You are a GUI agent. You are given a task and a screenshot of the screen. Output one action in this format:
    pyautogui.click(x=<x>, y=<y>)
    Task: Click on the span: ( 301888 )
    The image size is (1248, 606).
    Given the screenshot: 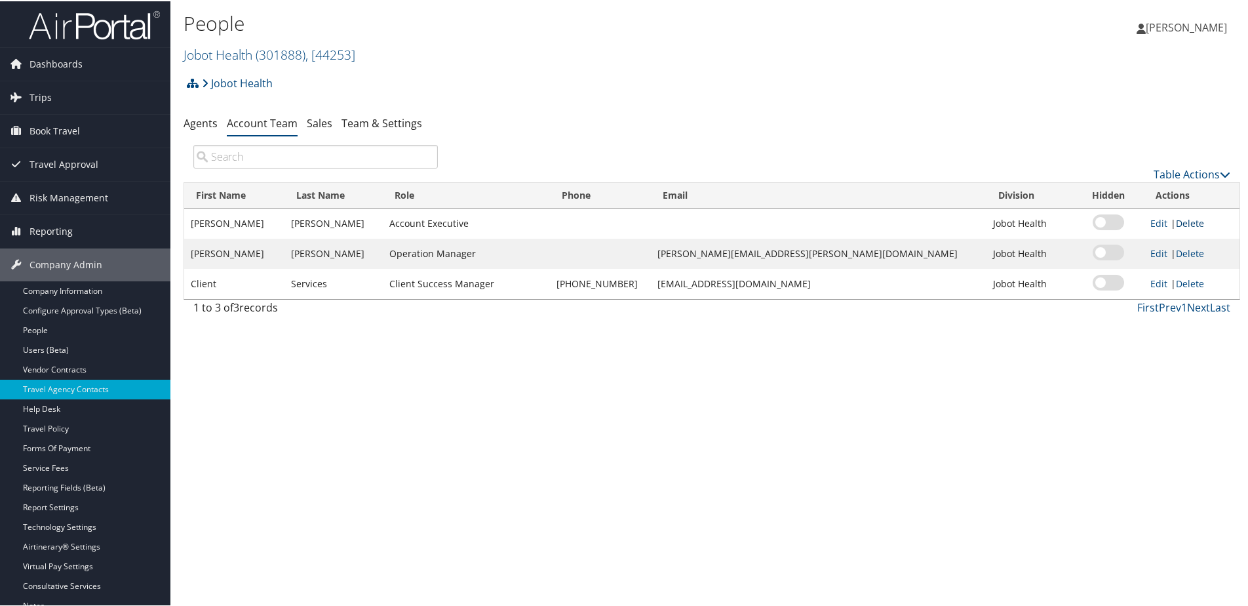 What is the action you would take?
    pyautogui.click(x=281, y=53)
    